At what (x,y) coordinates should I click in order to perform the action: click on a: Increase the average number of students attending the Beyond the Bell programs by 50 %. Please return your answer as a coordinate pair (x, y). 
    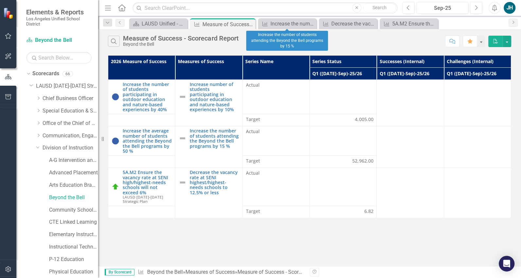
    Looking at the image, I should click on (147, 141).